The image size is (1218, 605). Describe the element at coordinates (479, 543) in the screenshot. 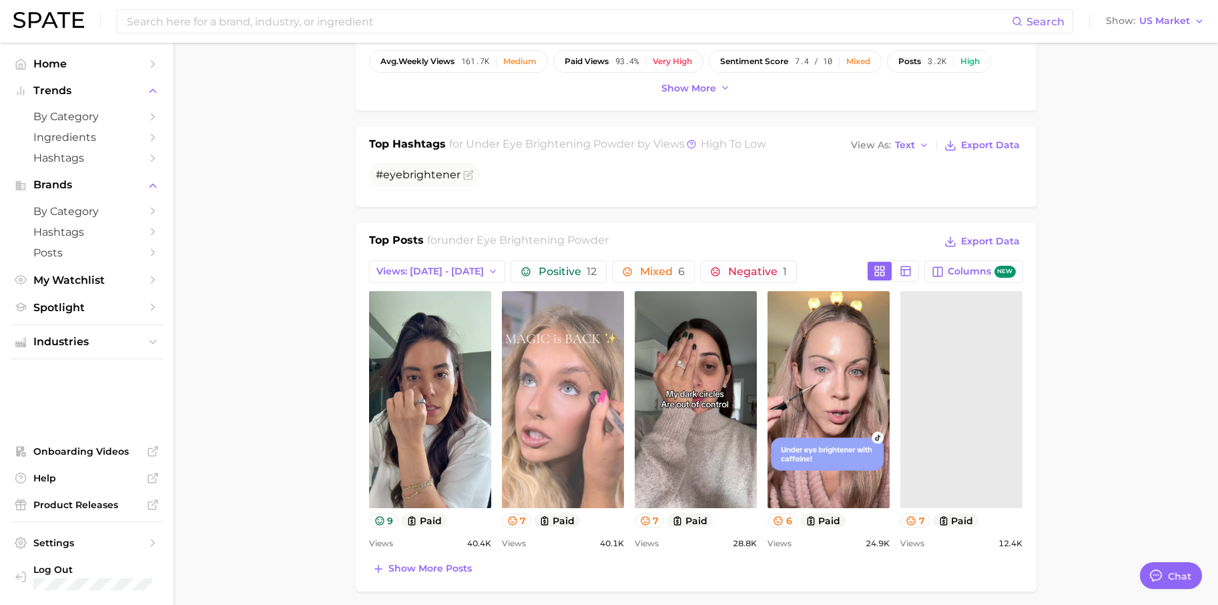

I see `span: 40.4k` at that location.